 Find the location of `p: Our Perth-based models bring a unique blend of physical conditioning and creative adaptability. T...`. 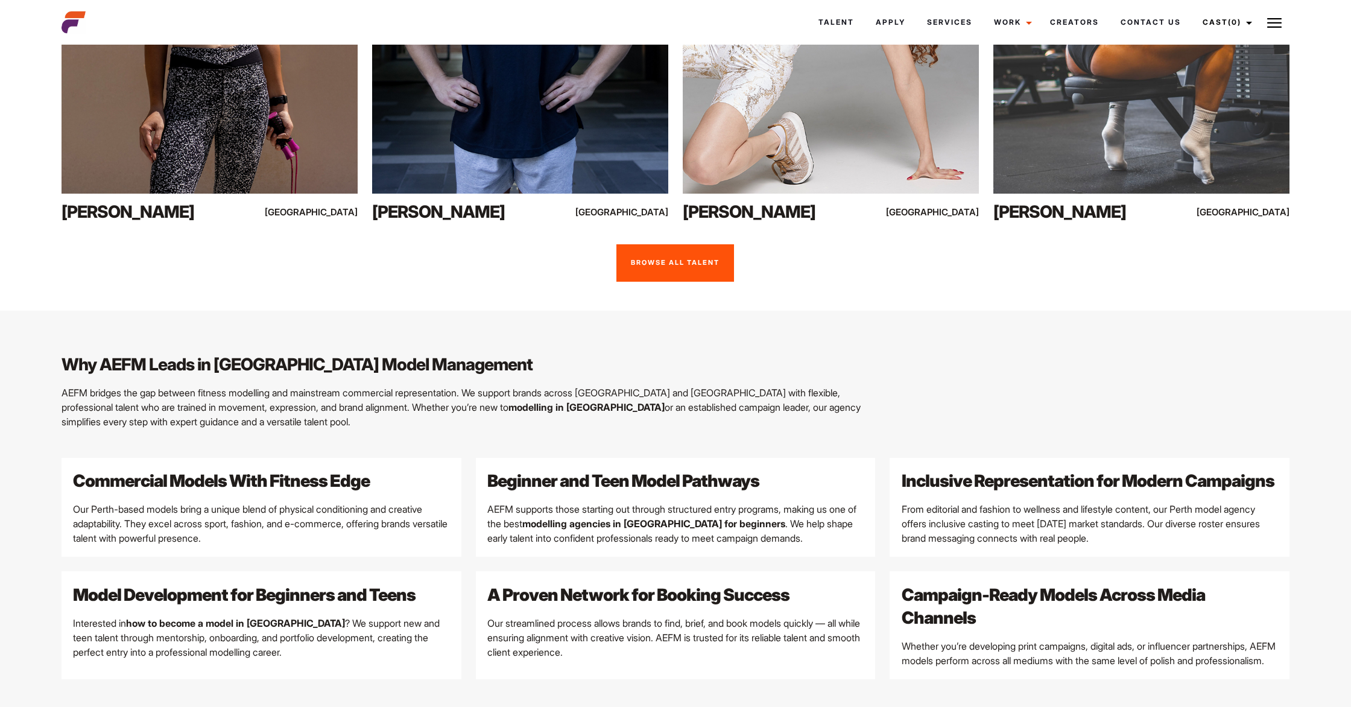

p: Our Perth-based models bring a unique blend of physical conditioning and creative adaptability. T... is located at coordinates (261, 523).